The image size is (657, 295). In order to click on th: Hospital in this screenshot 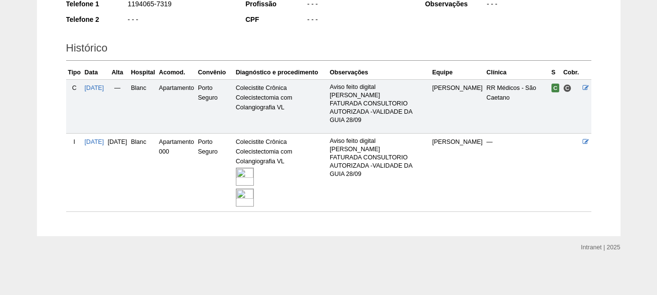, I will do `click(143, 73)`.